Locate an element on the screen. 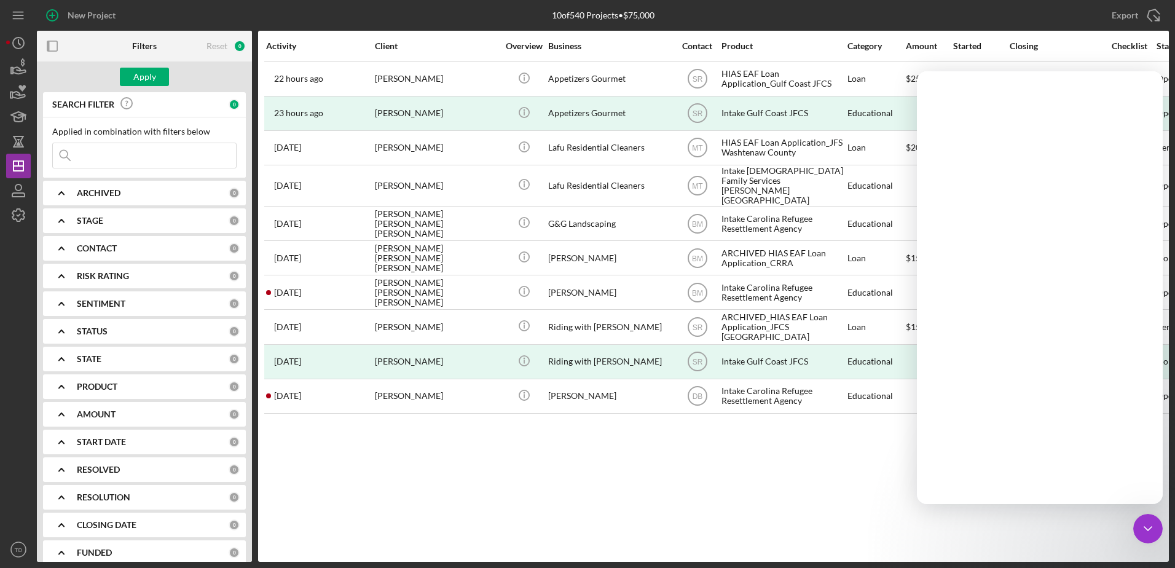 The width and height of the screenshot is (1175, 568). div: Apply is located at coordinates (144, 77).